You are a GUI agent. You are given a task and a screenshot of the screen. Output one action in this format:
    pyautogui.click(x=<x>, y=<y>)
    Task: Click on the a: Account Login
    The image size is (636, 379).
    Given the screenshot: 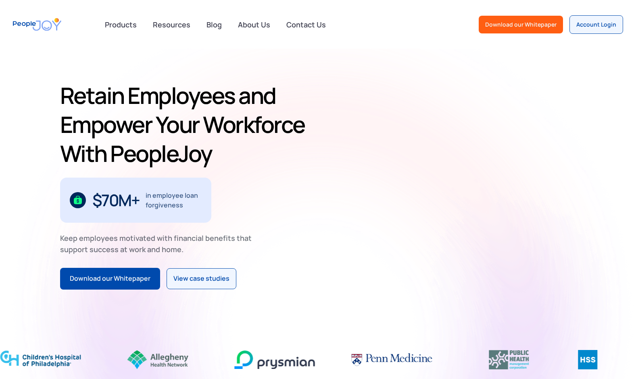 What is the action you would take?
    pyautogui.click(x=596, y=25)
    